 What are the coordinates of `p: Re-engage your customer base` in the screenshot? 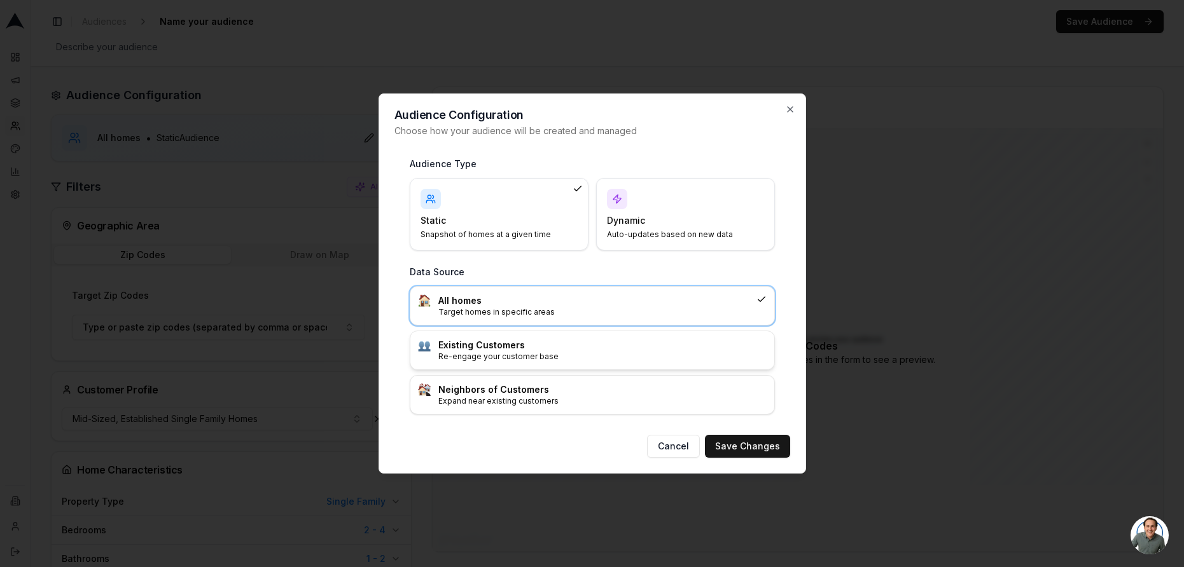 It's located at (602, 357).